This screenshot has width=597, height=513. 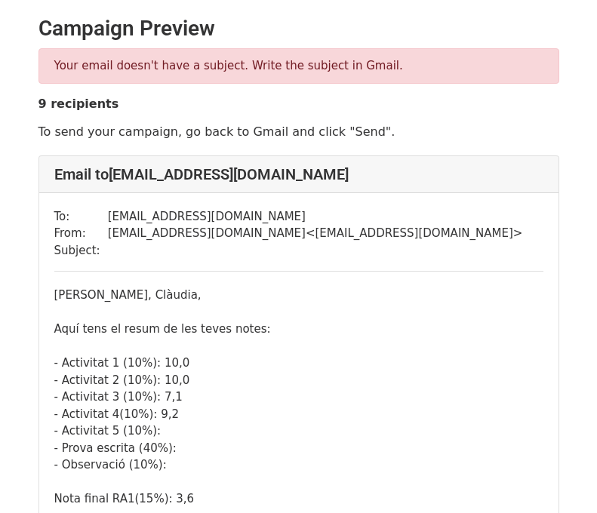 What do you see at coordinates (299, 29) in the screenshot?
I see `h2: Campaign Preview` at bounding box center [299, 29].